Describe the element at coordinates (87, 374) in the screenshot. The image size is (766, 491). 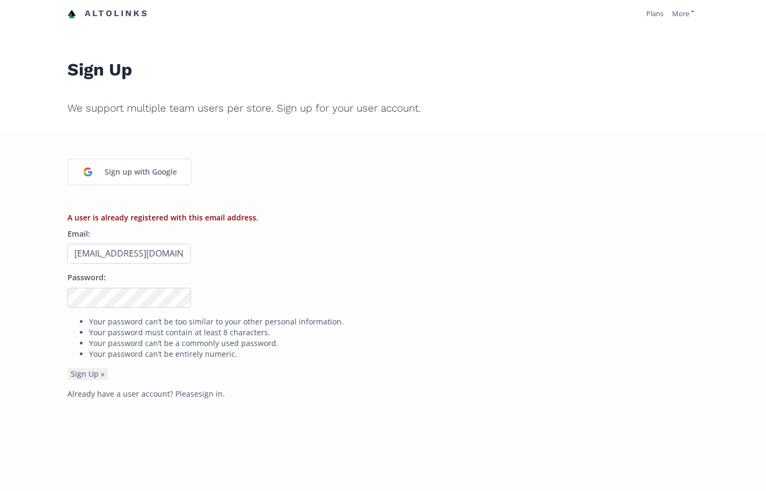
I see `button: Sign Up »` at that location.